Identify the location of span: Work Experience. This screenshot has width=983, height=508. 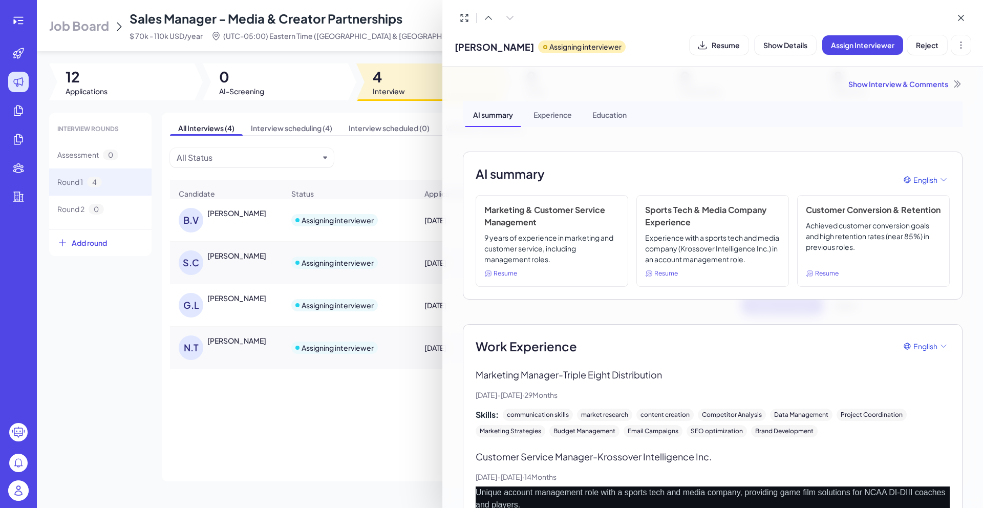
(526, 346).